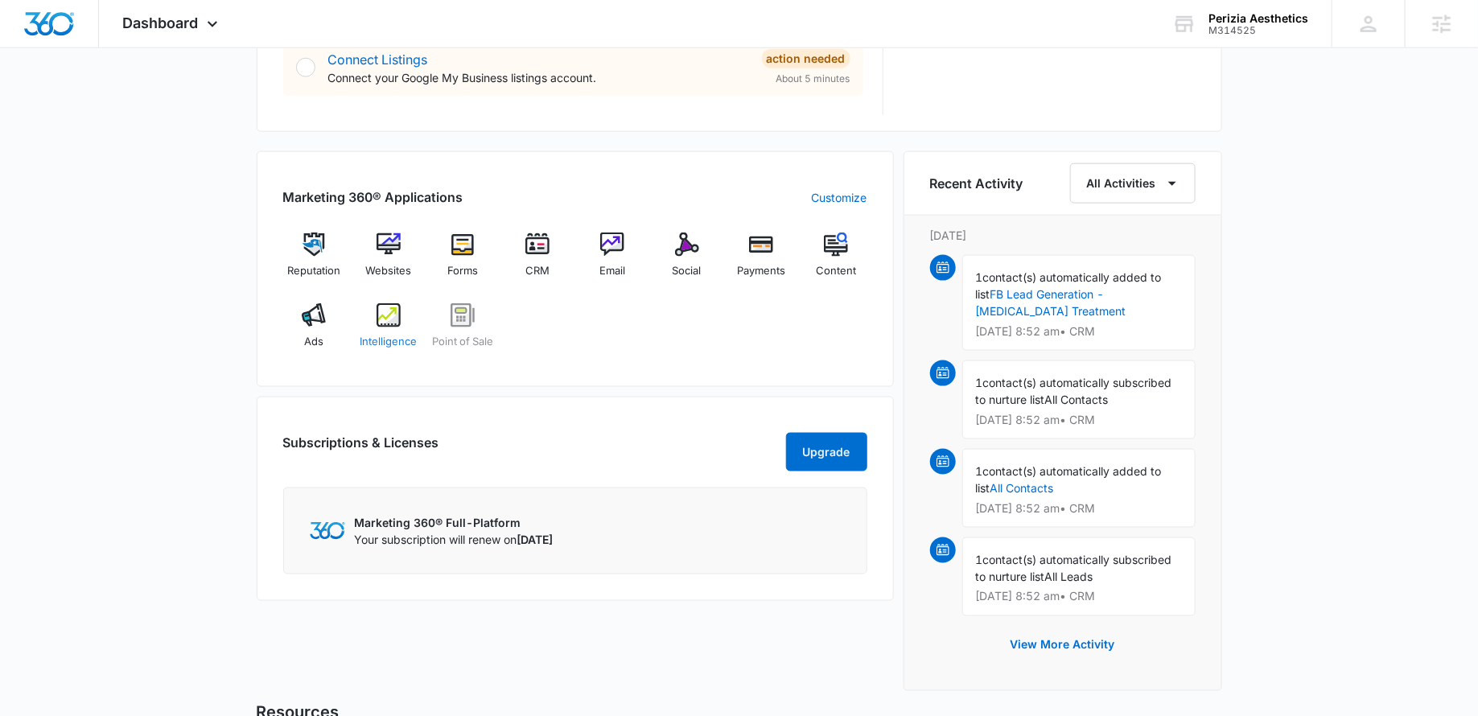 Image resolution: width=1478 pixels, height=716 pixels. I want to click on button: Upgrade, so click(826, 452).